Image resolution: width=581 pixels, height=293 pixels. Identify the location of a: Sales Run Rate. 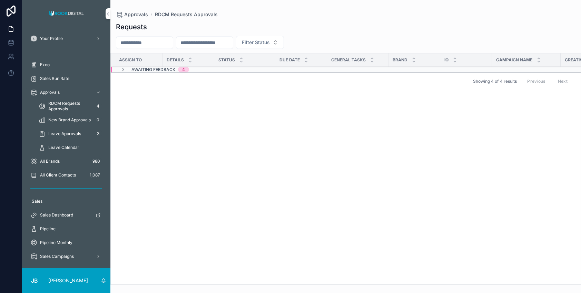
(66, 79).